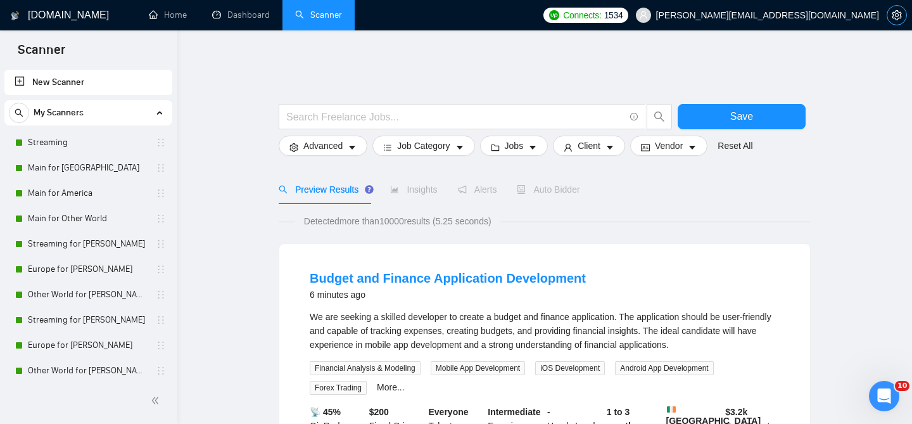  What do you see at coordinates (157, 400) in the screenshot?
I see `span: double-left` at bounding box center [157, 400].